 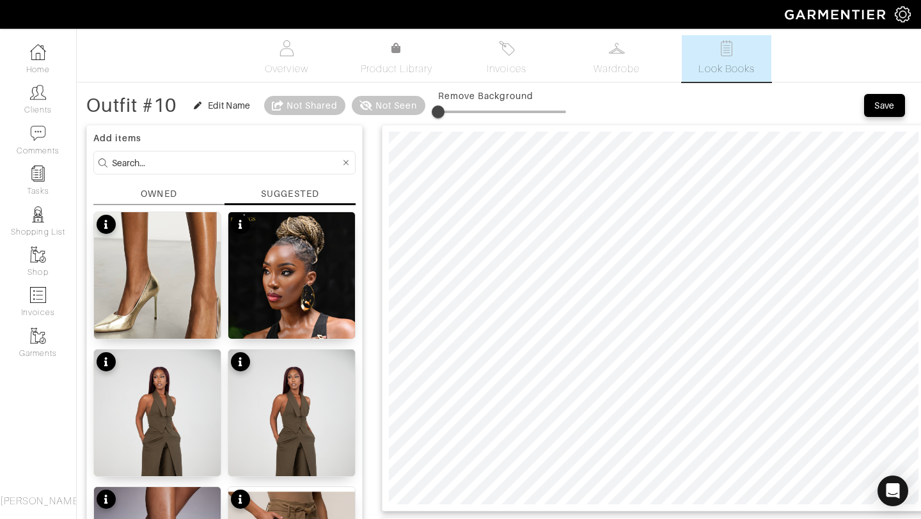 I want to click on img: orders-icon-0abe47150d42831381b5fb84f609e132dff9fe21cb692f30cb5eec754e2cba89.png, so click(x=38, y=295).